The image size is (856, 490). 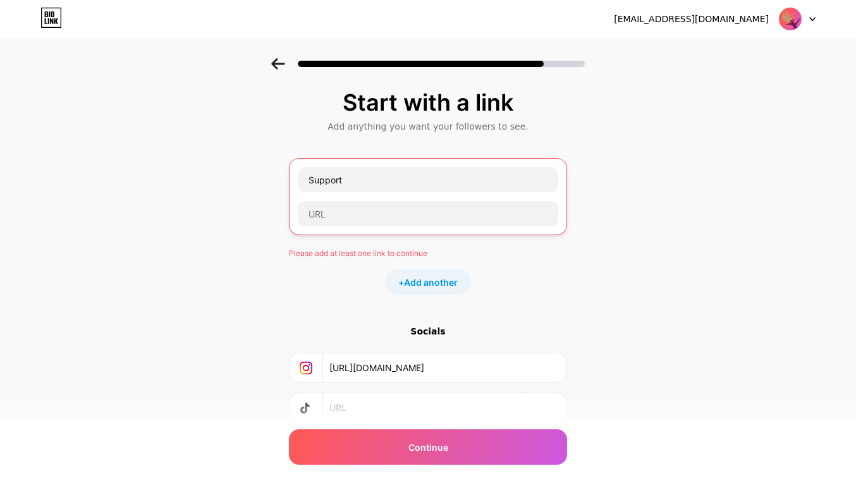 What do you see at coordinates (431, 282) in the screenshot?
I see `span: Add another` at bounding box center [431, 282].